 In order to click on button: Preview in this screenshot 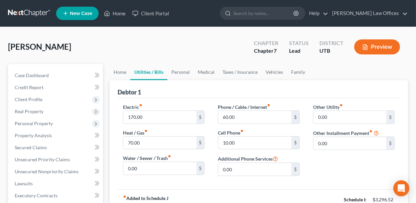, I will do `click(377, 47)`.